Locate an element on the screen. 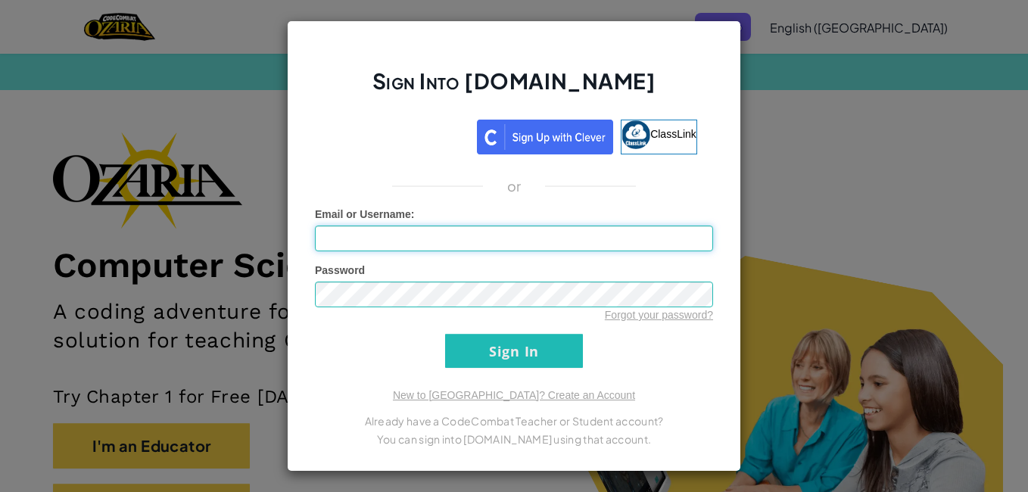 This screenshot has width=1028, height=492. span: ClassLink is located at coordinates (673, 134).